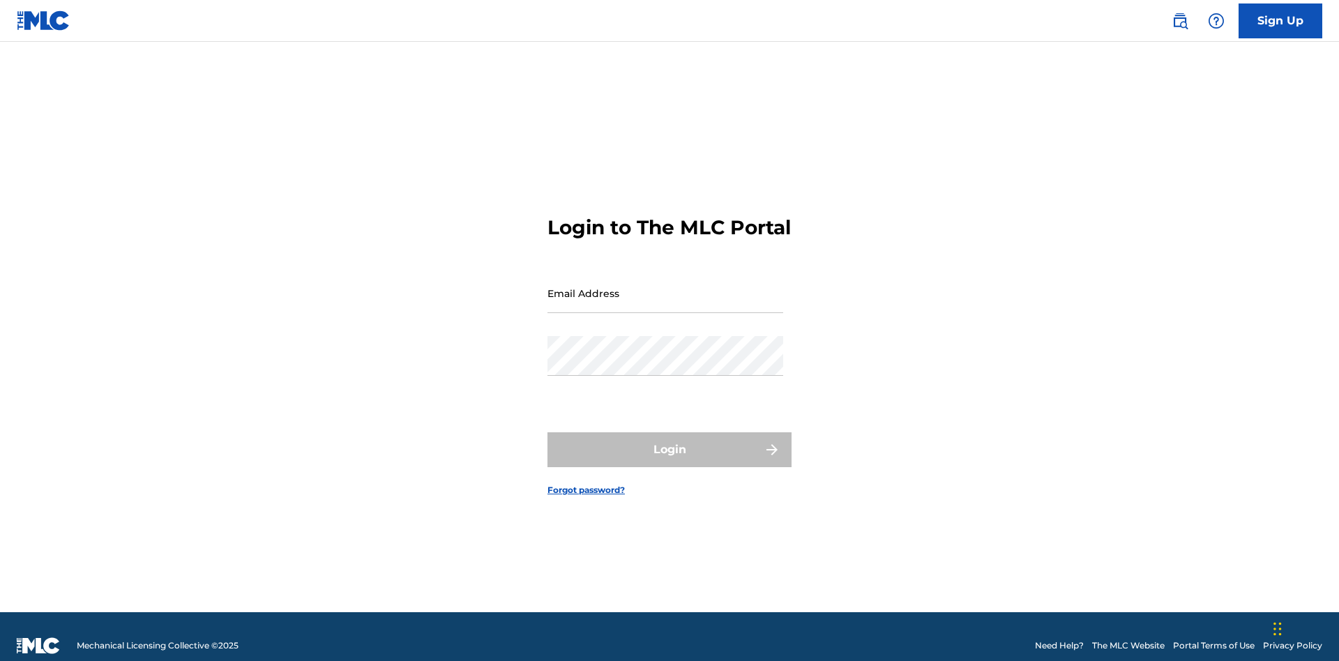 The height and width of the screenshot is (661, 1339). I want to click on img: help, so click(1217, 21).